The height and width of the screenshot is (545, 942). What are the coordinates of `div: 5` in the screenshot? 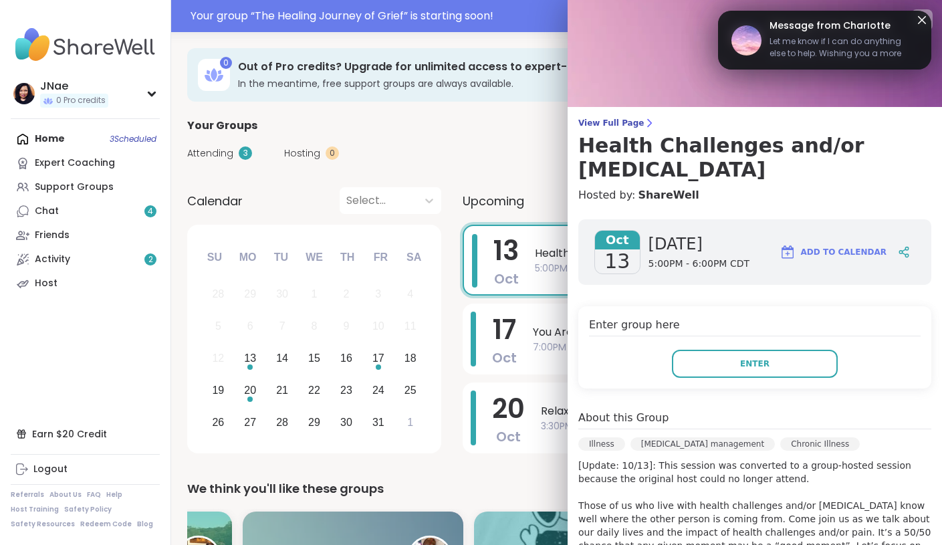 It's located at (218, 326).